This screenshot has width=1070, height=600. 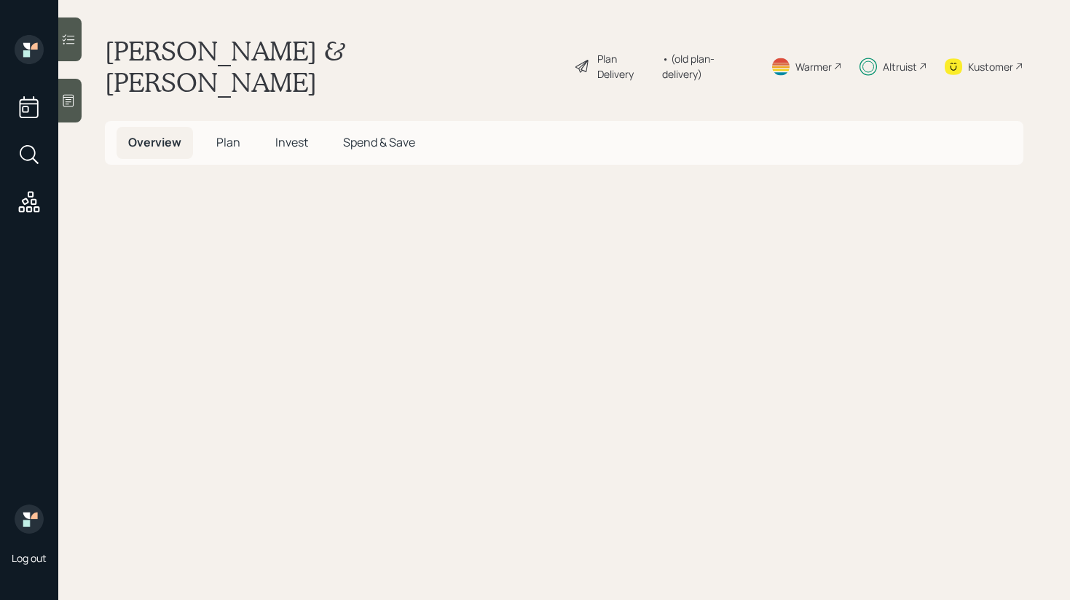 I want to click on div: Altruist, so click(x=900, y=66).